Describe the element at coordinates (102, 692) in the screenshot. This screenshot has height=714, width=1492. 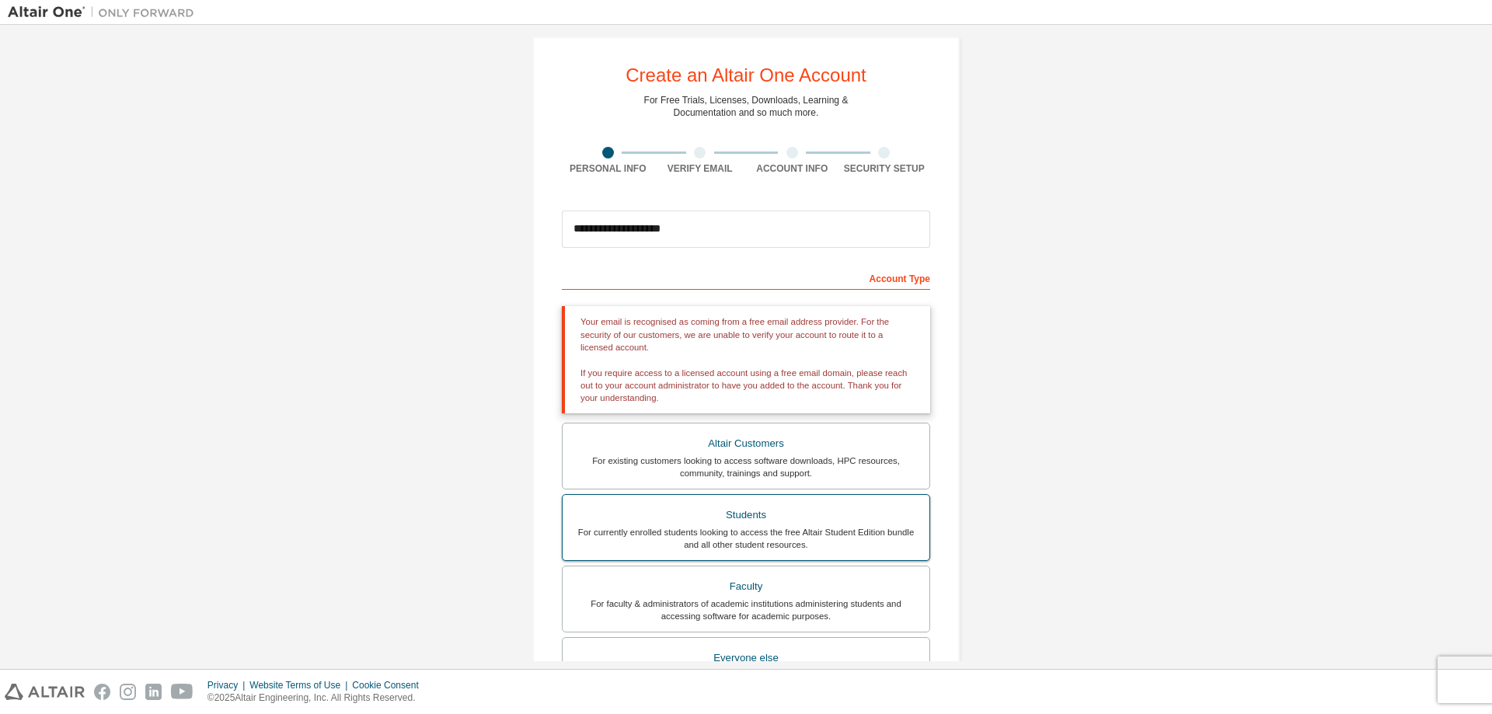
I see `img: facebook.svg` at that location.